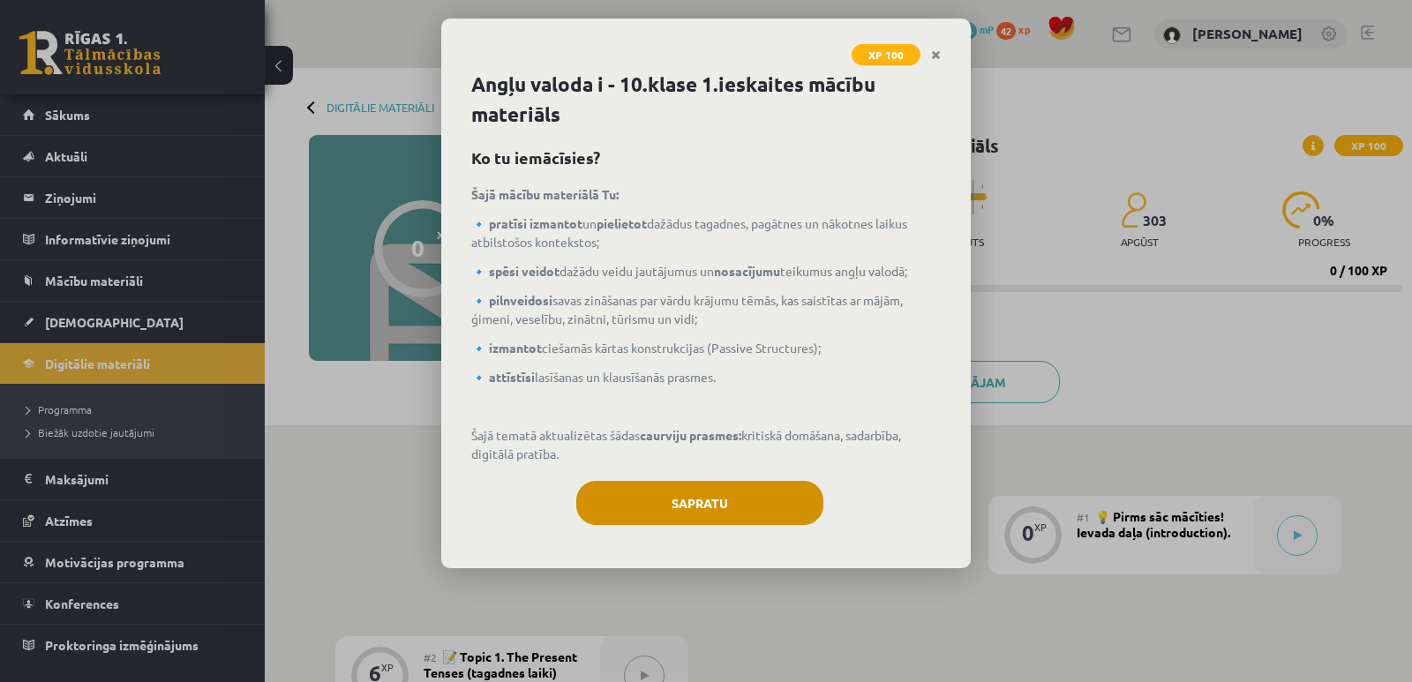 The height and width of the screenshot is (682, 1412). Describe the element at coordinates (706, 100) in the screenshot. I see `h1: Angļu valoda i - 10.klase 1.ieskaites mācību materiāls` at that location.